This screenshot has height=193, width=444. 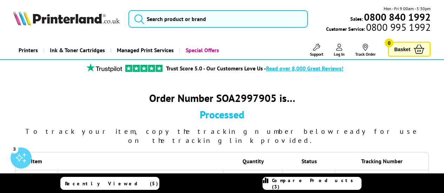 What do you see at coordinates (402, 49) in the screenshot?
I see `span: Basket` at bounding box center [402, 49].